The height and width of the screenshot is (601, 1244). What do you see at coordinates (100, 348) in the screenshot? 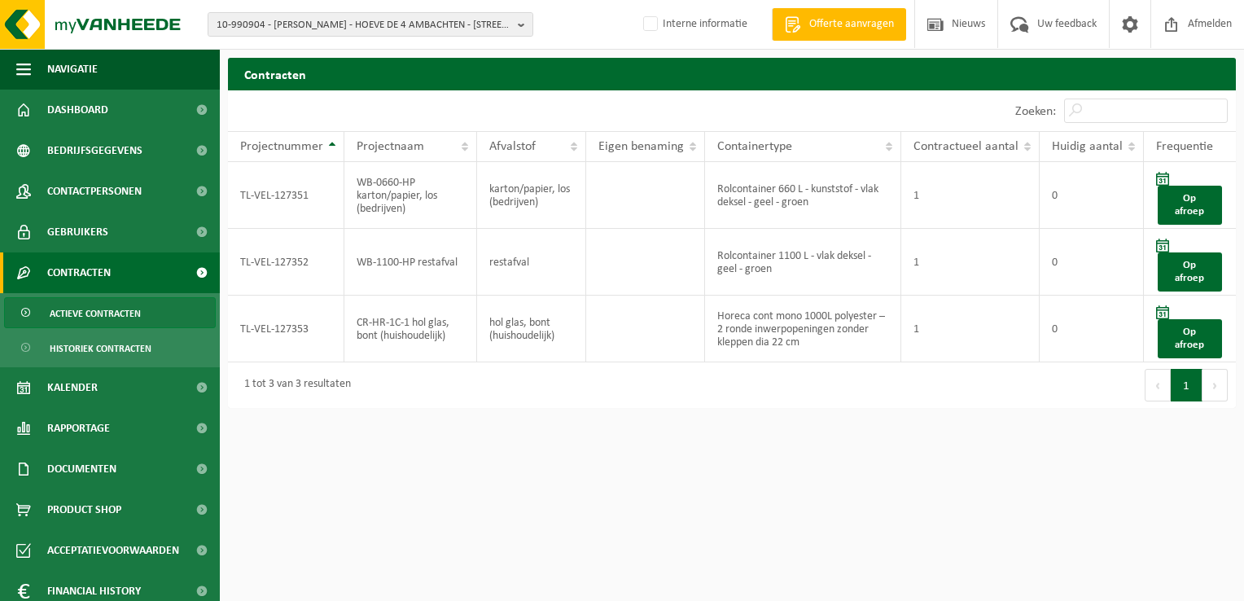
I see `span: Historiek contracten` at bounding box center [100, 348].